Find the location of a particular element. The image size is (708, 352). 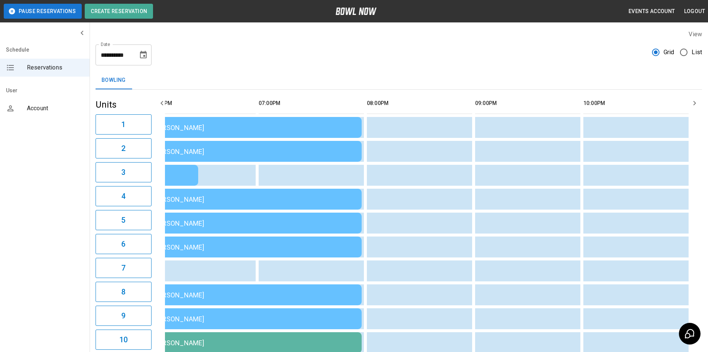

button: 7 is located at coordinates (124, 268).